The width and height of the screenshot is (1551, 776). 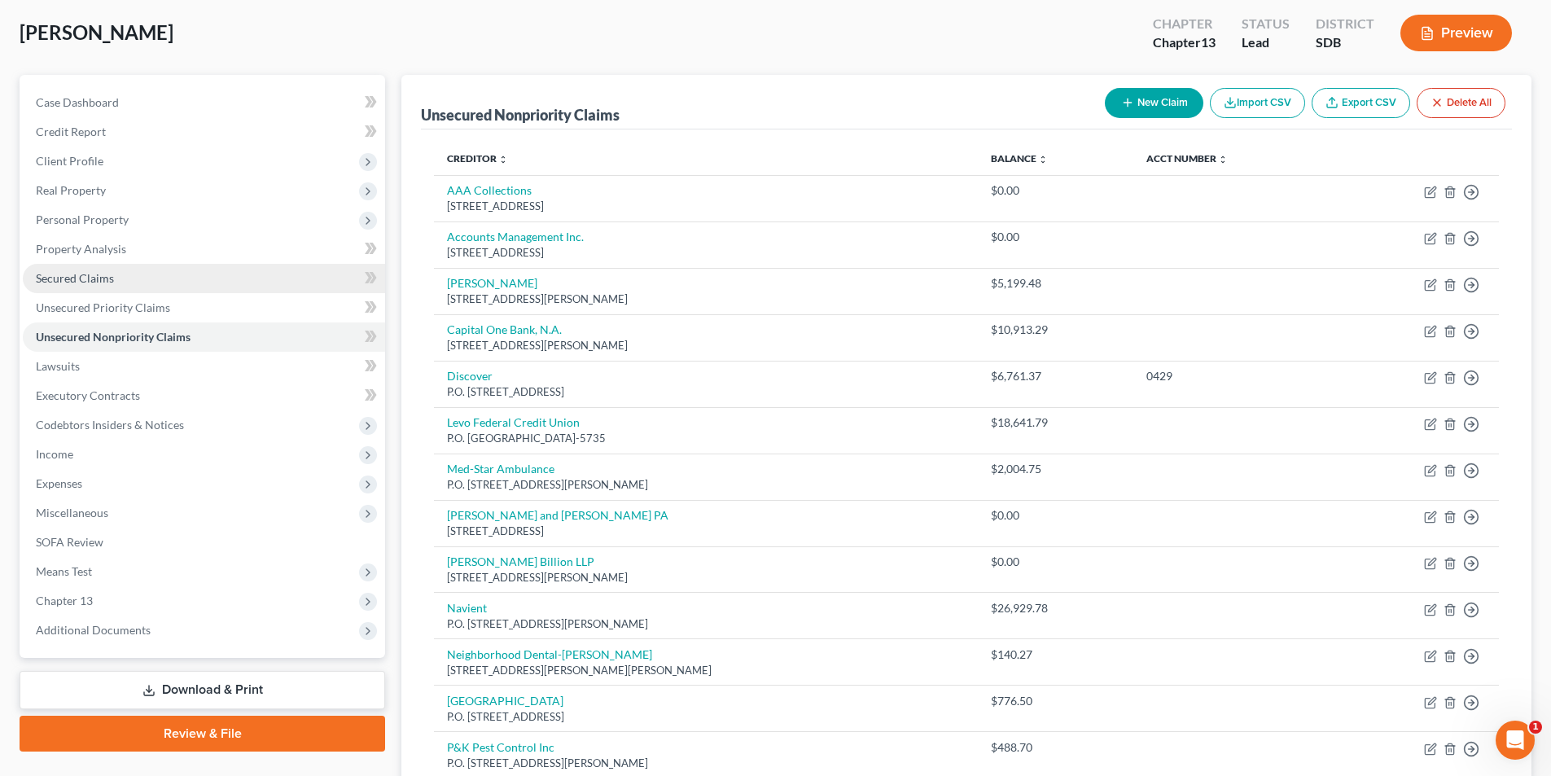 What do you see at coordinates (1360, 103) in the screenshot?
I see `a: Export CSV` at bounding box center [1360, 103].